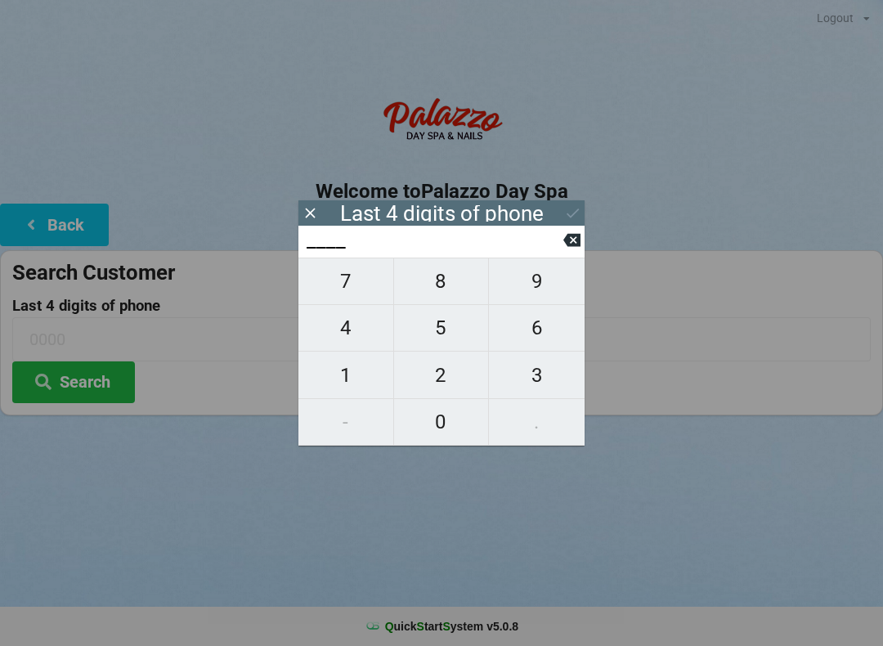 Image resolution: width=883 pixels, height=646 pixels. I want to click on button: 2, so click(442, 375).